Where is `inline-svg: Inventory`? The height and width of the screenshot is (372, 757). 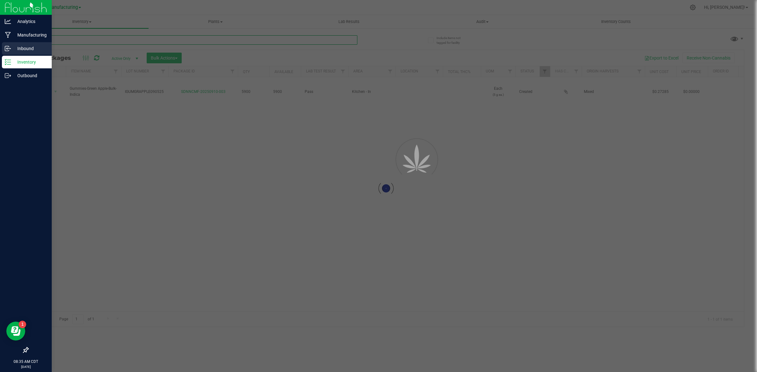
inline-svg: Inventory is located at coordinates (8, 62).